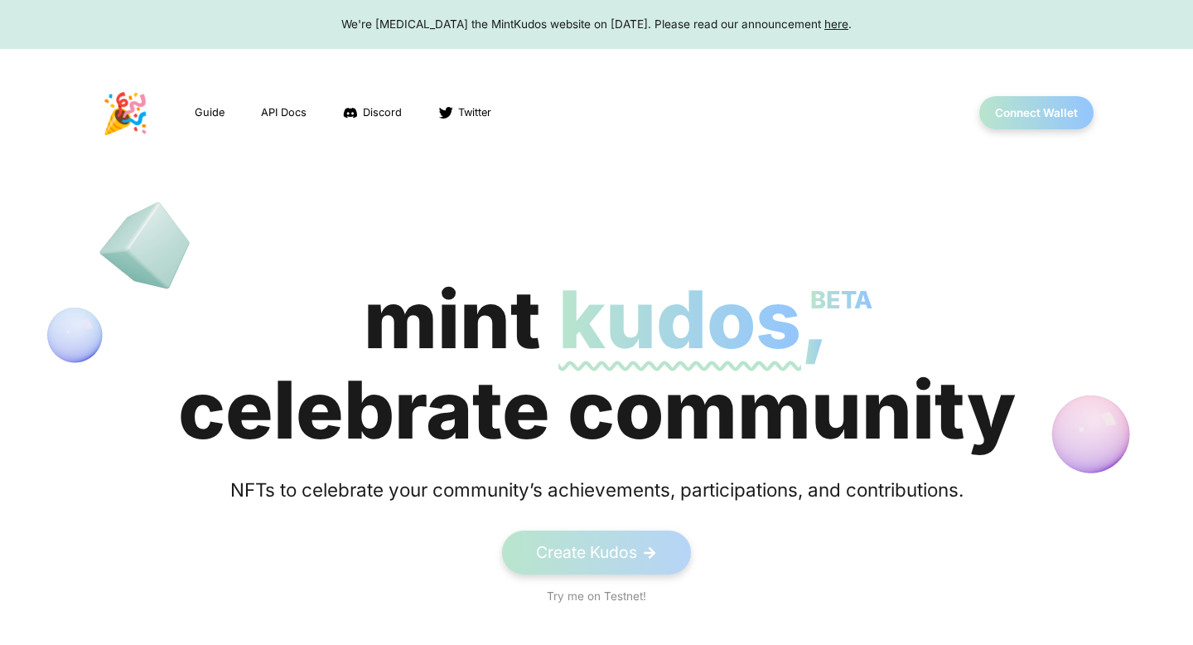  What do you see at coordinates (597, 490) in the screenshot?
I see `div: NFTs to celebrate your community’s achievements, participations, and contributions.` at bounding box center [597, 490].